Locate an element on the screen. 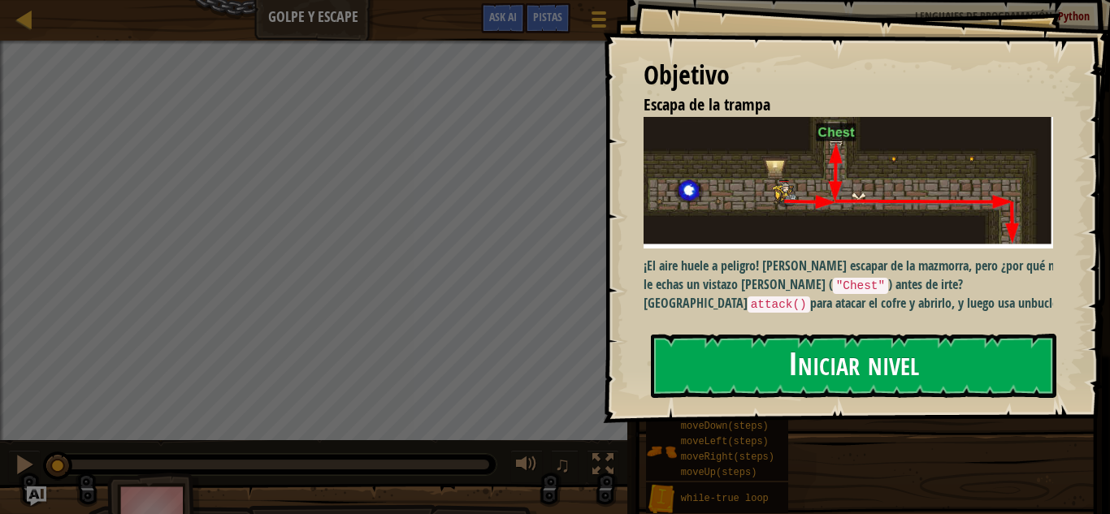 This screenshot has height=514, width=1110. button: Ctrl + P: Pause is located at coordinates (24, 466).